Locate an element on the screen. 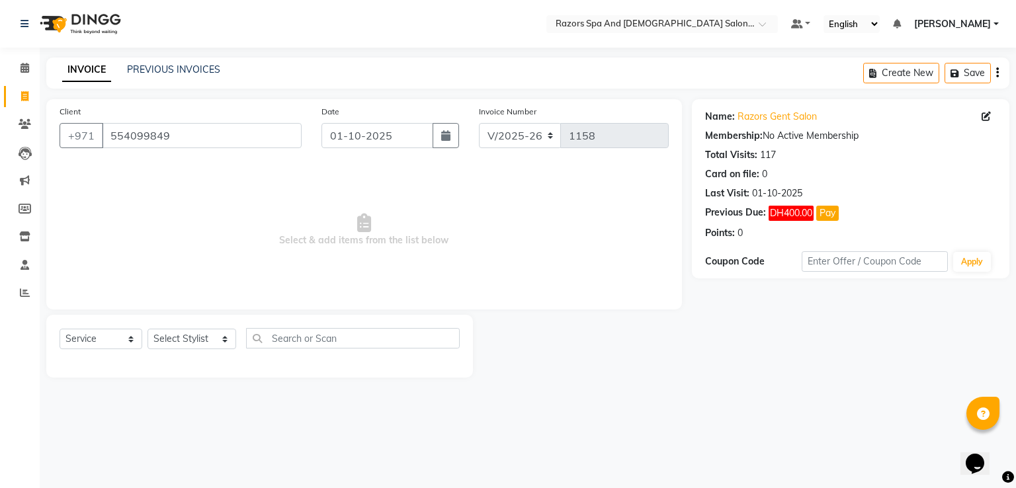 This screenshot has width=1016, height=488. a: PREVIOUS INVOICES is located at coordinates (173, 69).